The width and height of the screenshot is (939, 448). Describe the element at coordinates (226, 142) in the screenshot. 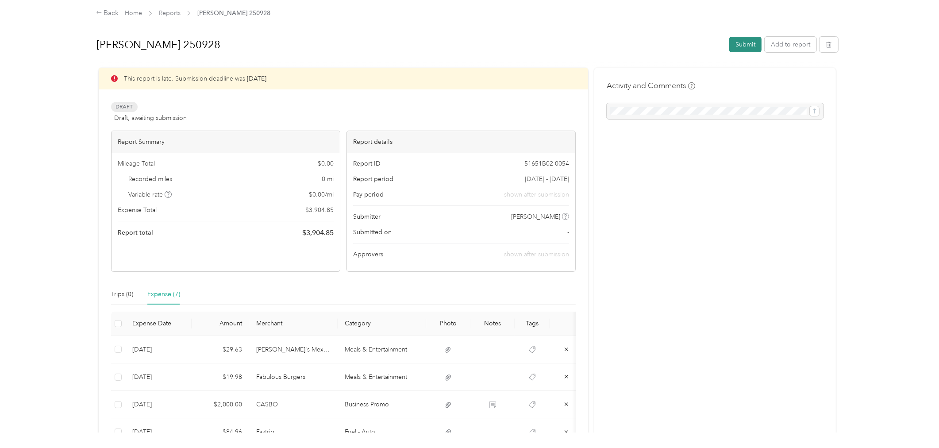

I see `div: Report Summary` at that location.